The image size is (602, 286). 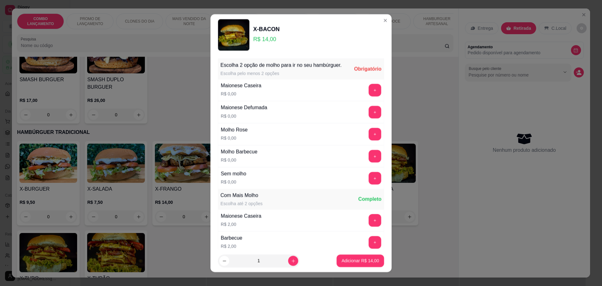 What do you see at coordinates (385, 20) in the screenshot?
I see `button: Close` at bounding box center [385, 20].